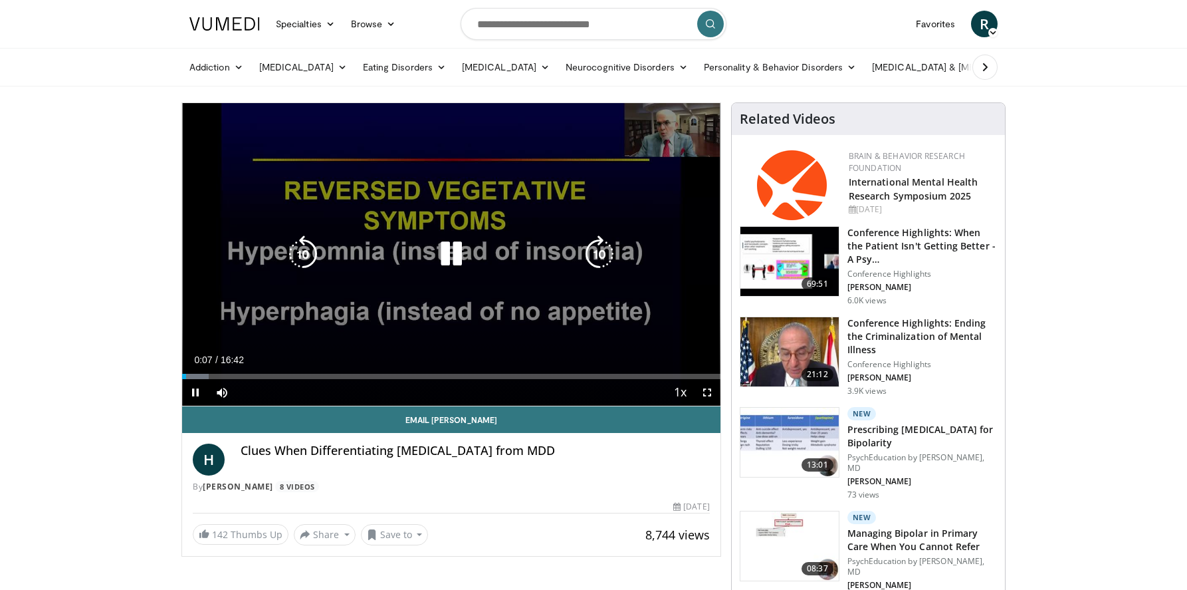 The width and height of the screenshot is (1187, 590). What do you see at coordinates (404, 67) in the screenshot?
I see `a: Eating Disorders` at bounding box center [404, 67].